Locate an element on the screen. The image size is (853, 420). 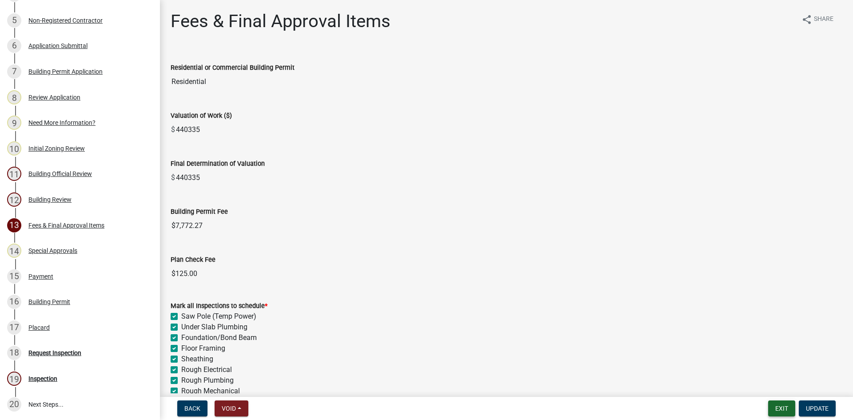
div: Building Review is located at coordinates (50, 200).